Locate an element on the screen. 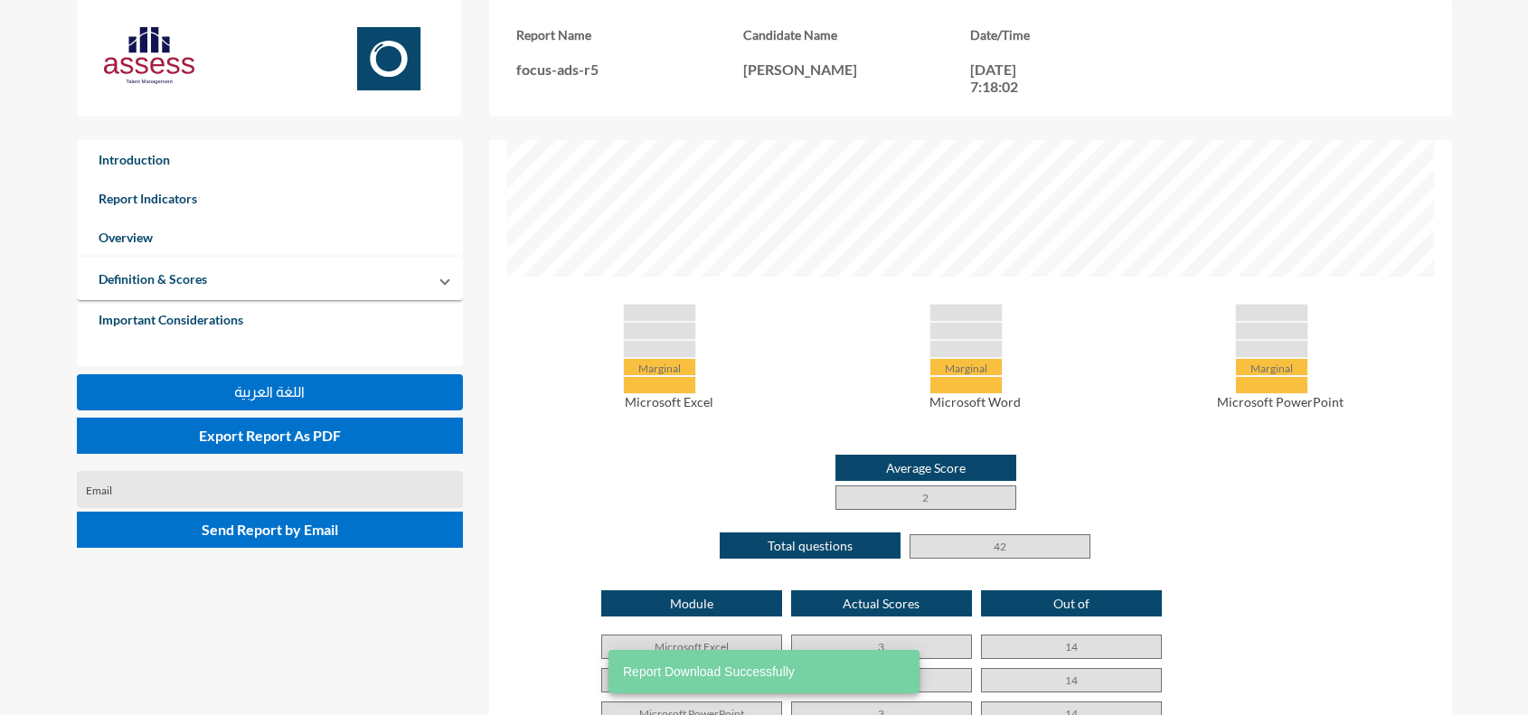  span: Report Download Successfully is located at coordinates (709, 672).